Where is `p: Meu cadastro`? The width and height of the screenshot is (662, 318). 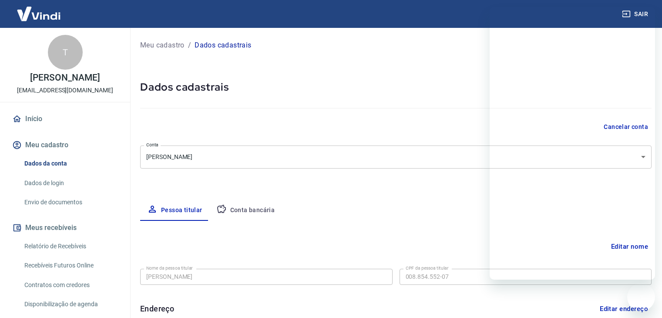
p: Meu cadastro is located at coordinates (162, 45).